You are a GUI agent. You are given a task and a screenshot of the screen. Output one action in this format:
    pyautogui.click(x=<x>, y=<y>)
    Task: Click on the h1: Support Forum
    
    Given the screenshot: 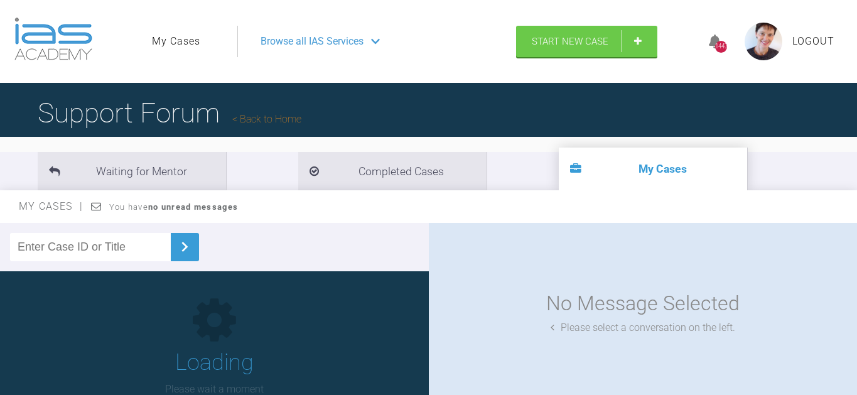 What is the action you would take?
    pyautogui.click(x=170, y=113)
    